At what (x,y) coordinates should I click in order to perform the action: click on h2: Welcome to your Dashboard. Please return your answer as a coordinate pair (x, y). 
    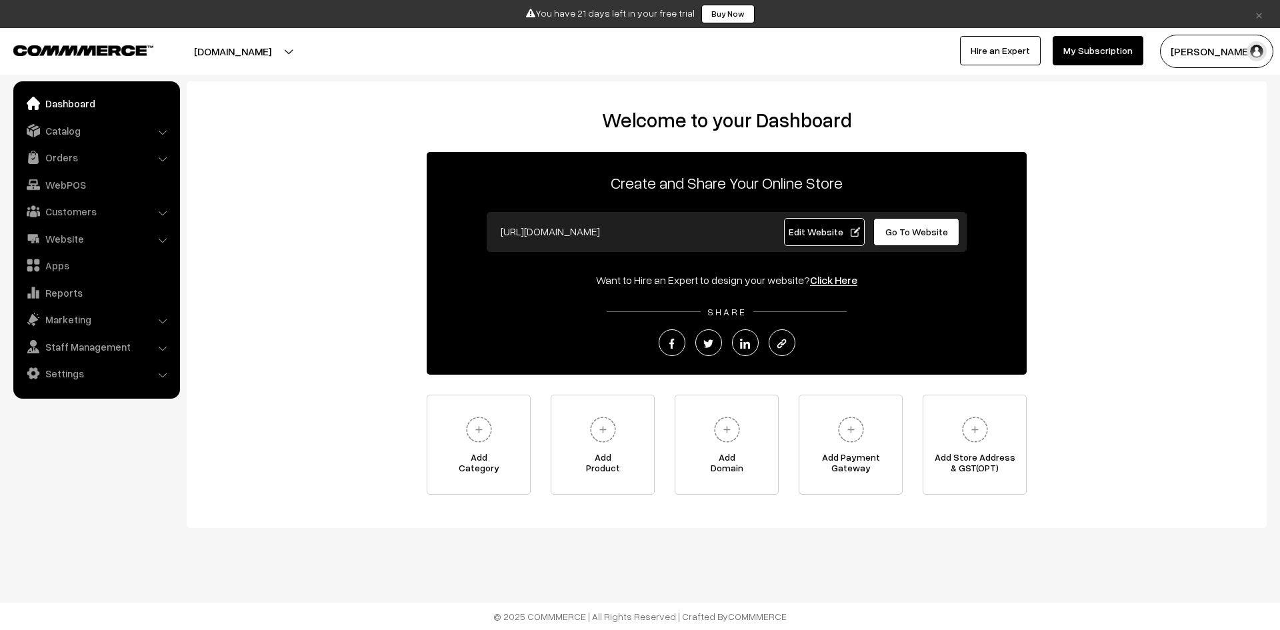
    Looking at the image, I should click on (727, 120).